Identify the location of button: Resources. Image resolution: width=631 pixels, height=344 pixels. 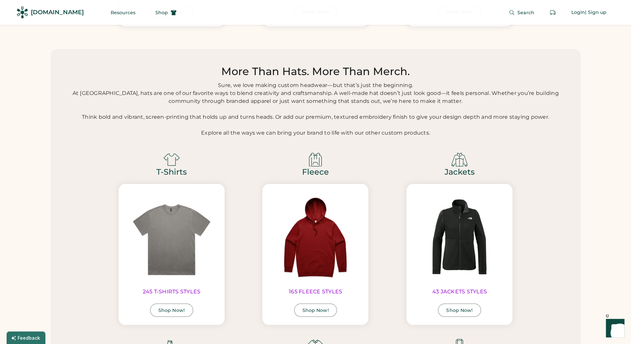
(123, 13).